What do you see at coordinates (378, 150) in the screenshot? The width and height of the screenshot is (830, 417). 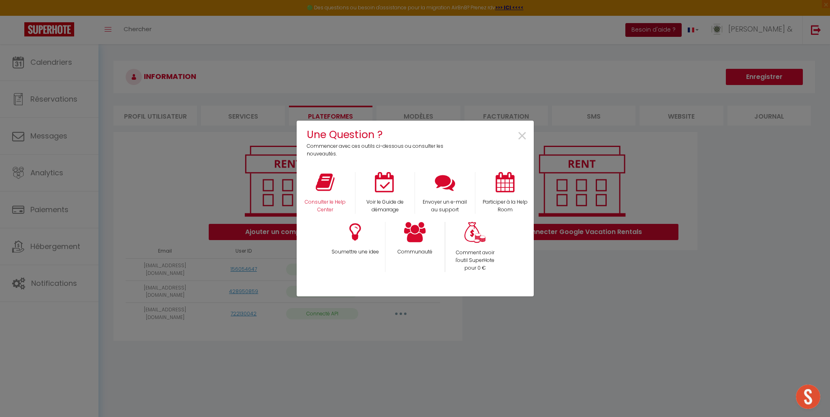 I see `p: Commencer avec ces outils ci-dessous ou consulter les nouveautés.` at bounding box center [378, 150].